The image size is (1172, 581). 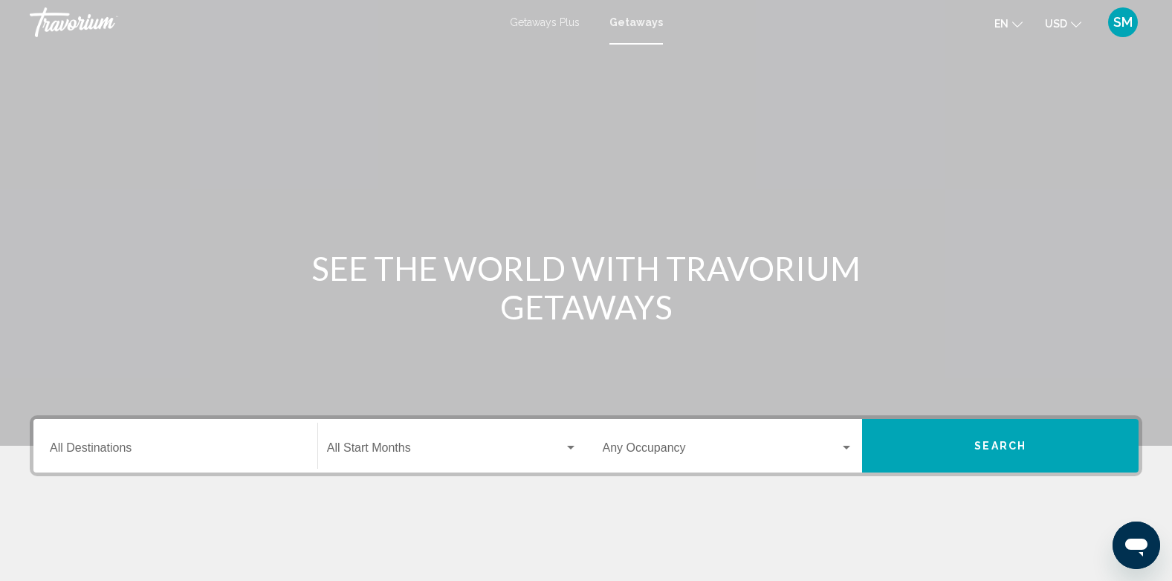 I want to click on button: User Menu, so click(x=1123, y=22).